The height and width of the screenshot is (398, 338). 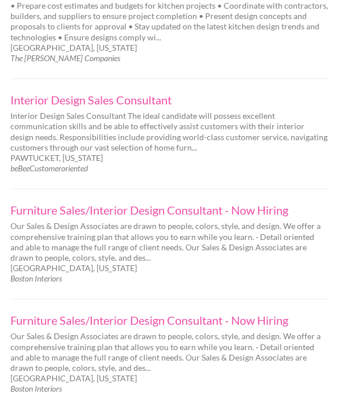 I want to click on em: beBeeCustomeroriented, so click(x=49, y=169).